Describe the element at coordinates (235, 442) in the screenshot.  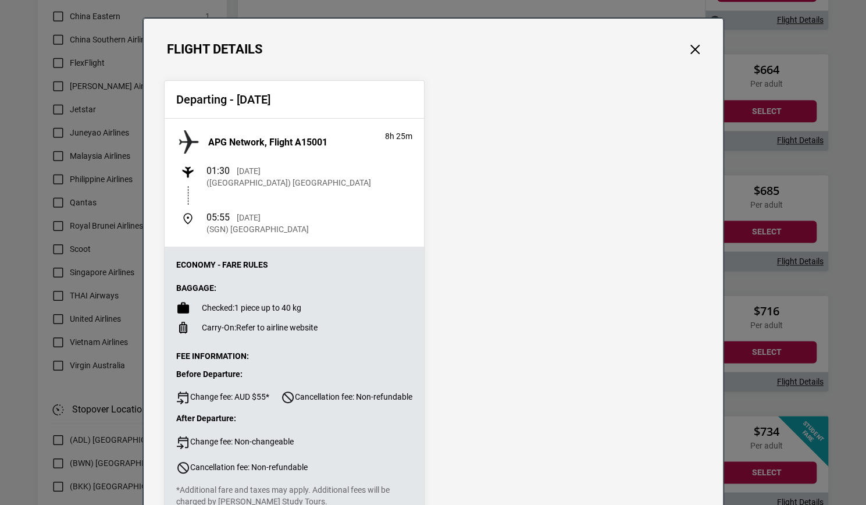
I see `span: Change fee: Non-changeable` at that location.